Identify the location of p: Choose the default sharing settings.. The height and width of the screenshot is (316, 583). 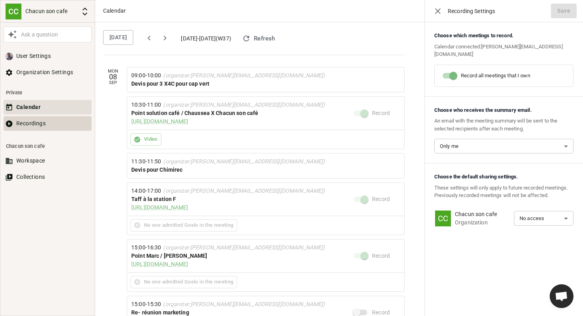
(504, 177).